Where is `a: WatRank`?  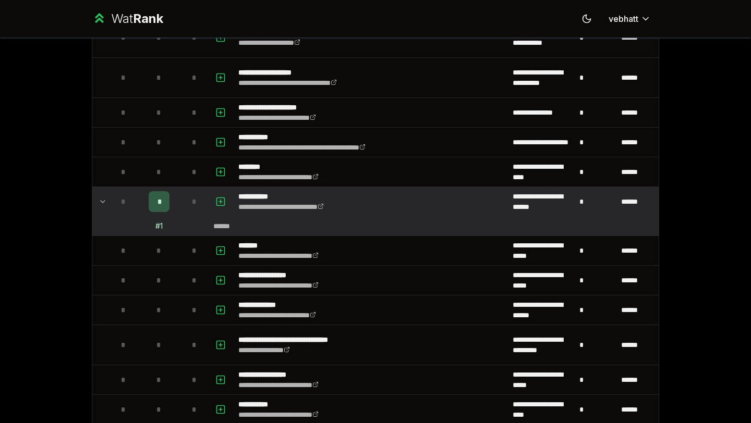
a: WatRank is located at coordinates (127, 19).